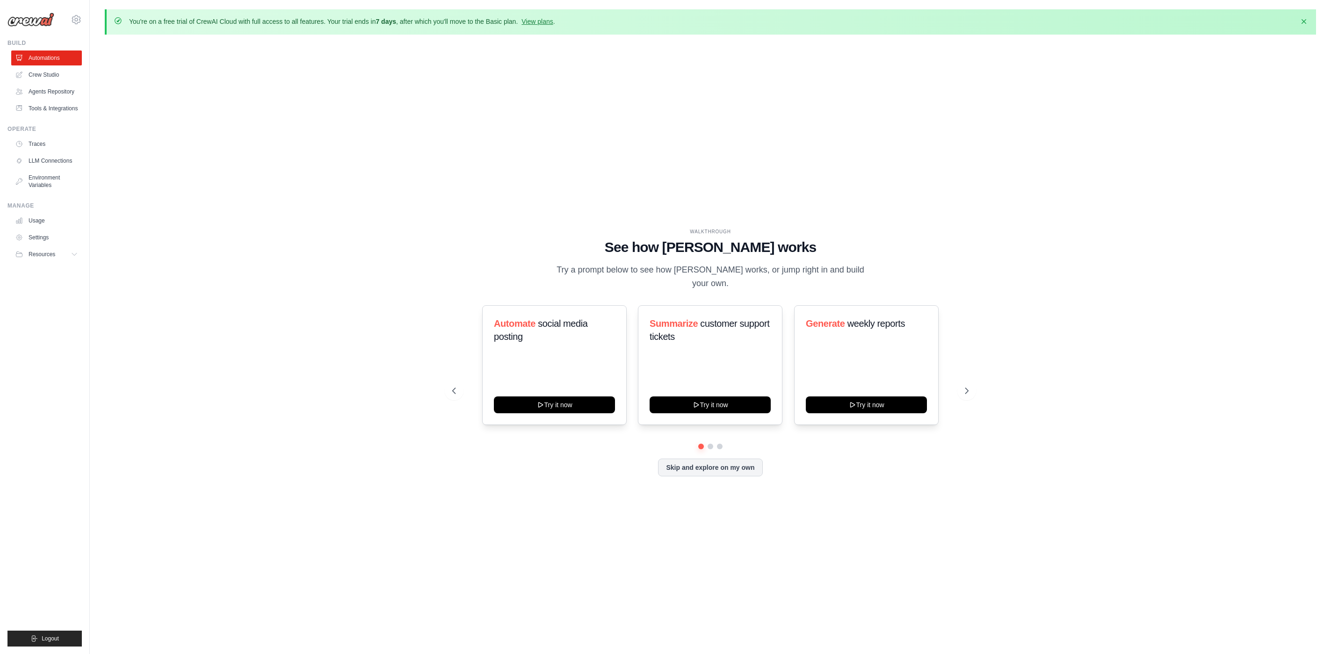  What do you see at coordinates (514, 324) in the screenshot?
I see `span: Automate` at bounding box center [514, 324].